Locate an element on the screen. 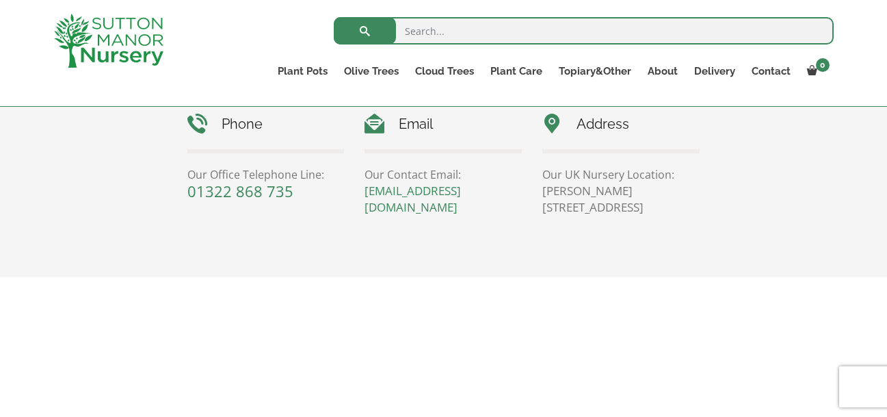  h4: Email is located at coordinates (443, 124).